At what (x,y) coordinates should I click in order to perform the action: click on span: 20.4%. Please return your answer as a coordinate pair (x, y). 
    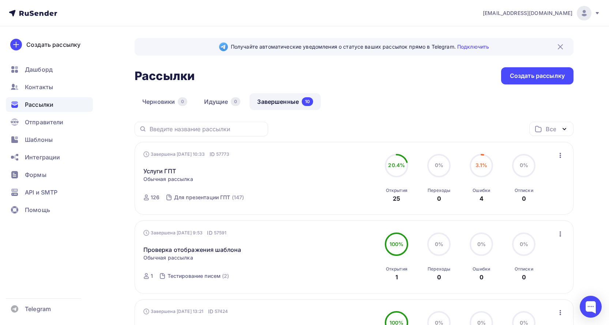
    Looking at the image, I should click on (397, 165).